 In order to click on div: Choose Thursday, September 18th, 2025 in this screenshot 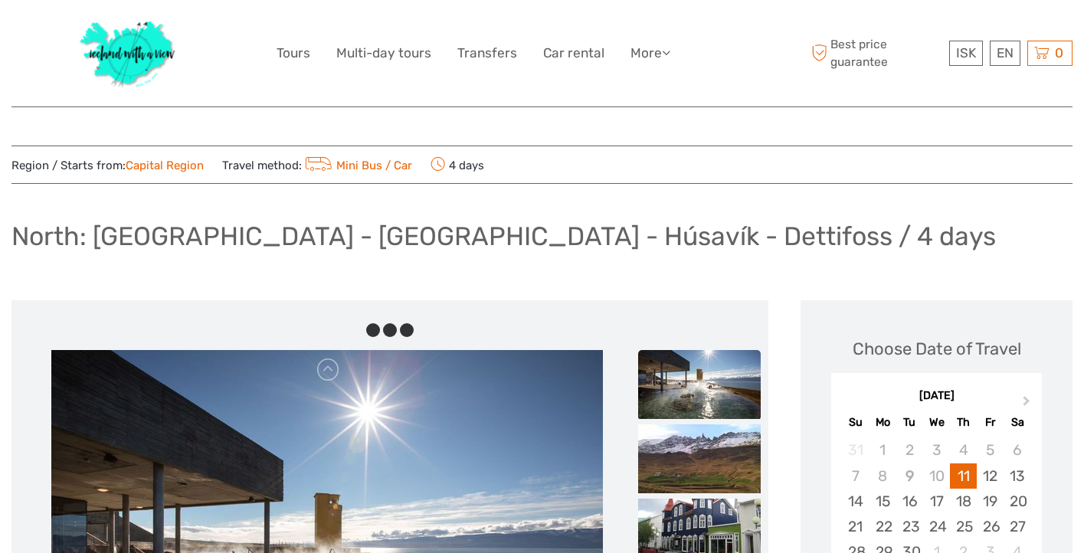, I will do `click(963, 501)`.